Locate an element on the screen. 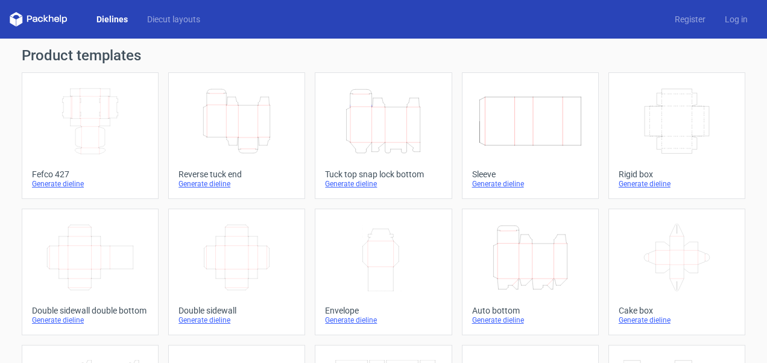 This screenshot has width=767, height=363. div: Tuck top snap lock bottom is located at coordinates (383, 174).